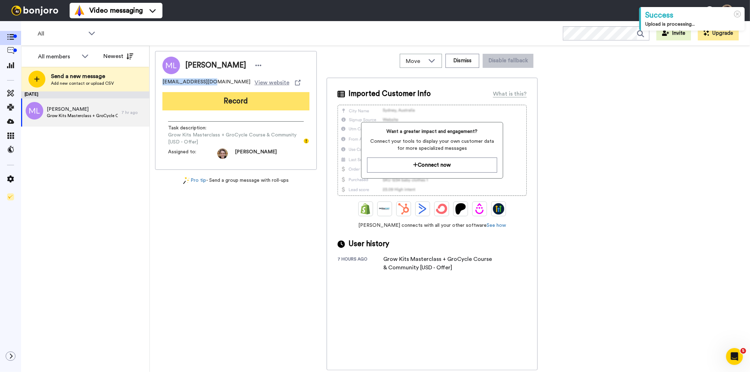 The height and width of the screenshot is (372, 750). Describe the element at coordinates (306, 141) in the screenshot. I see `div: Tooltip anchor` at that location.